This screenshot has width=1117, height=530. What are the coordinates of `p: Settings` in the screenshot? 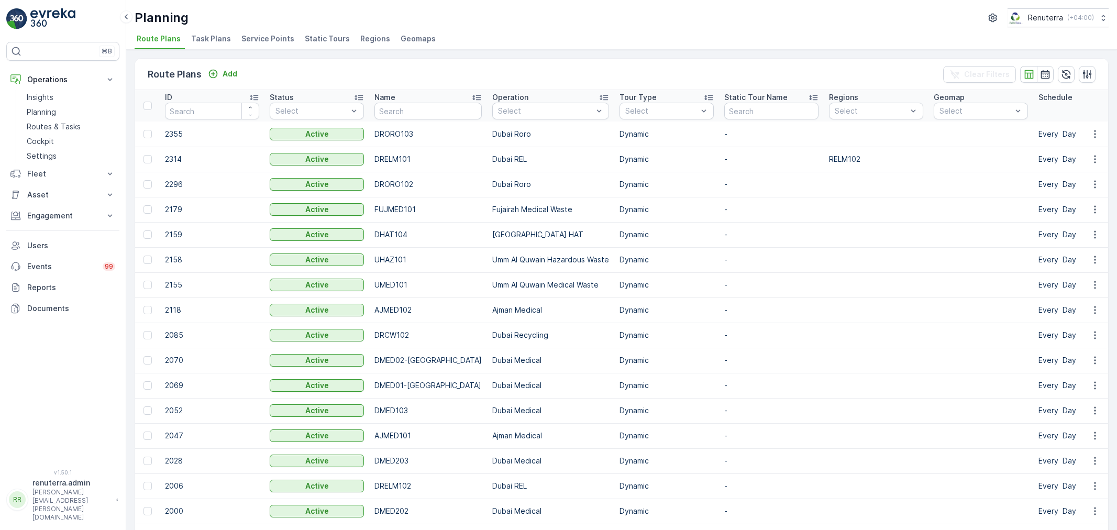 It's located at (41, 156).